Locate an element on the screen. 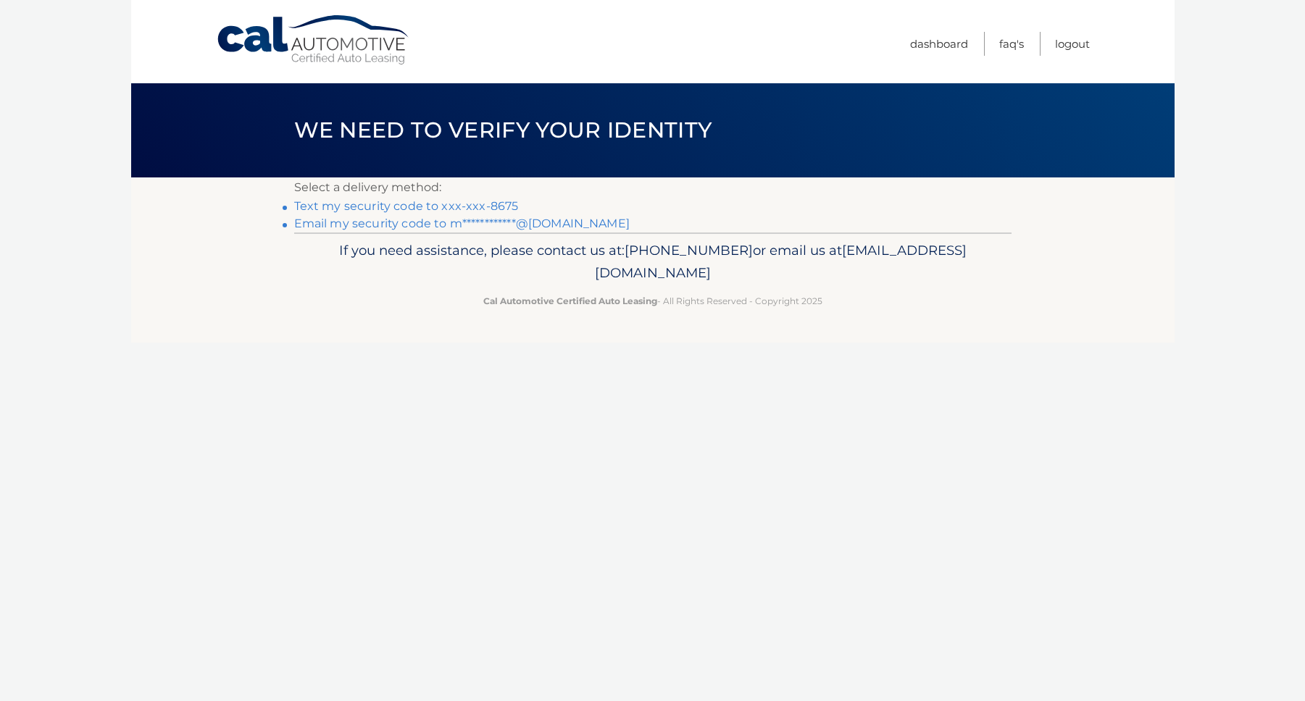 The width and height of the screenshot is (1305, 701). a: FAQ's is located at coordinates (1012, 43).